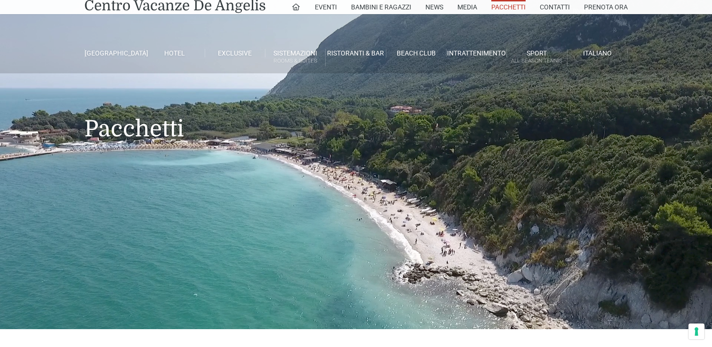 The height and width of the screenshot is (347, 712). Describe the element at coordinates (477, 53) in the screenshot. I see `a: Intrattenimento` at that location.